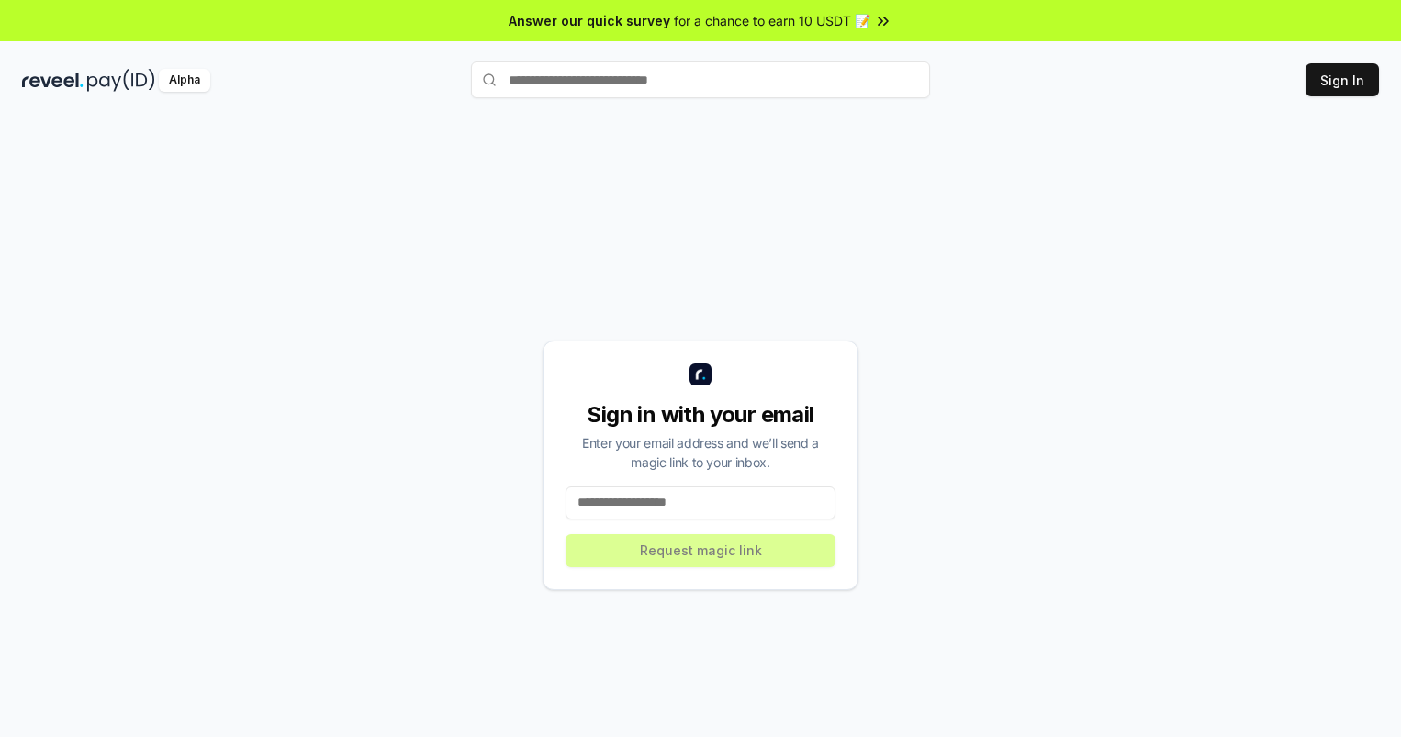 The image size is (1401, 737). I want to click on img: reveel_dark, so click(52, 80).